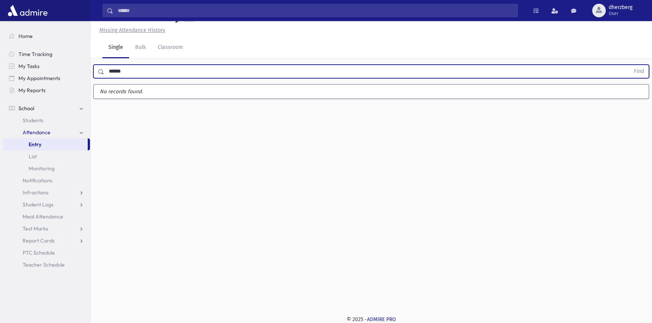 The image size is (652, 323). Describe the element at coordinates (46, 169) in the screenshot. I see `a: Monitoring` at that location.